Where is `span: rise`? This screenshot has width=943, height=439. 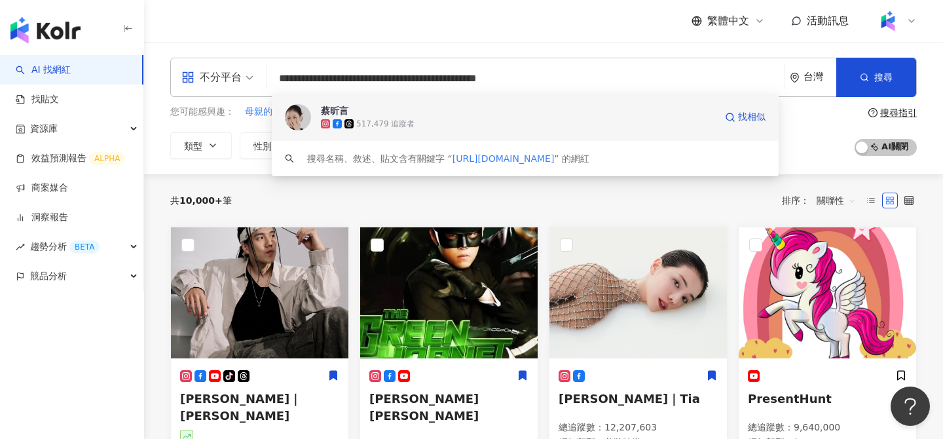
span: rise is located at coordinates (20, 247).